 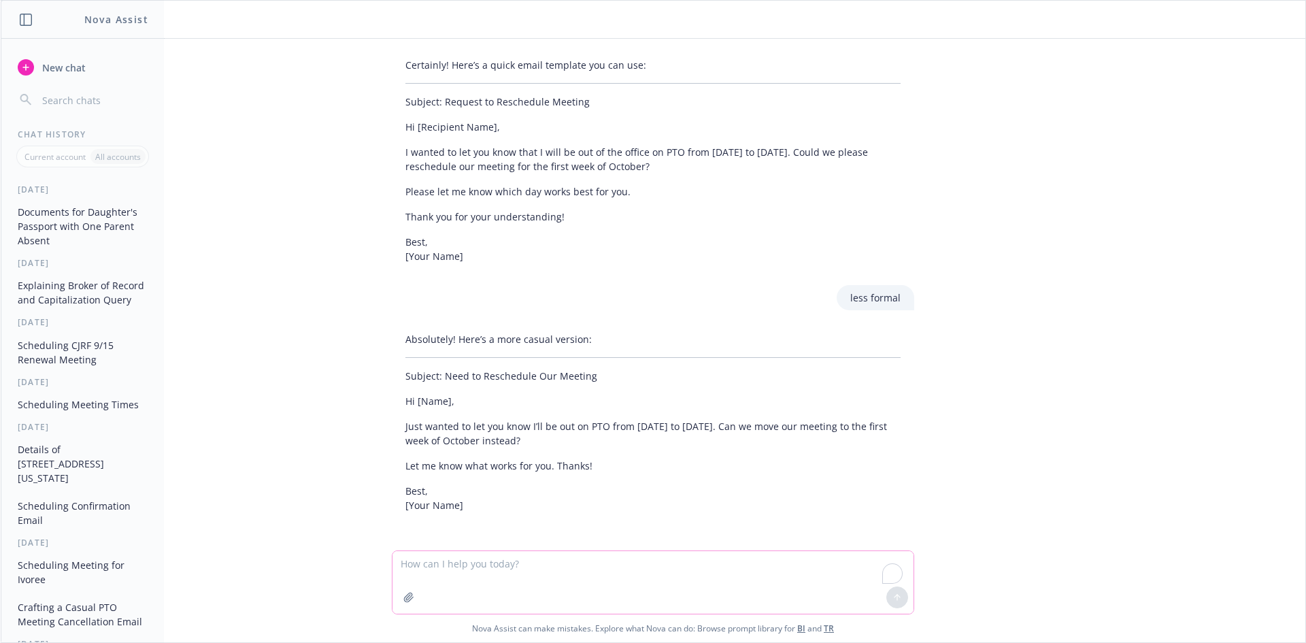 What do you see at coordinates (82, 513) in the screenshot?
I see `button: Scheduling Confirmation Email` at bounding box center [82, 513].